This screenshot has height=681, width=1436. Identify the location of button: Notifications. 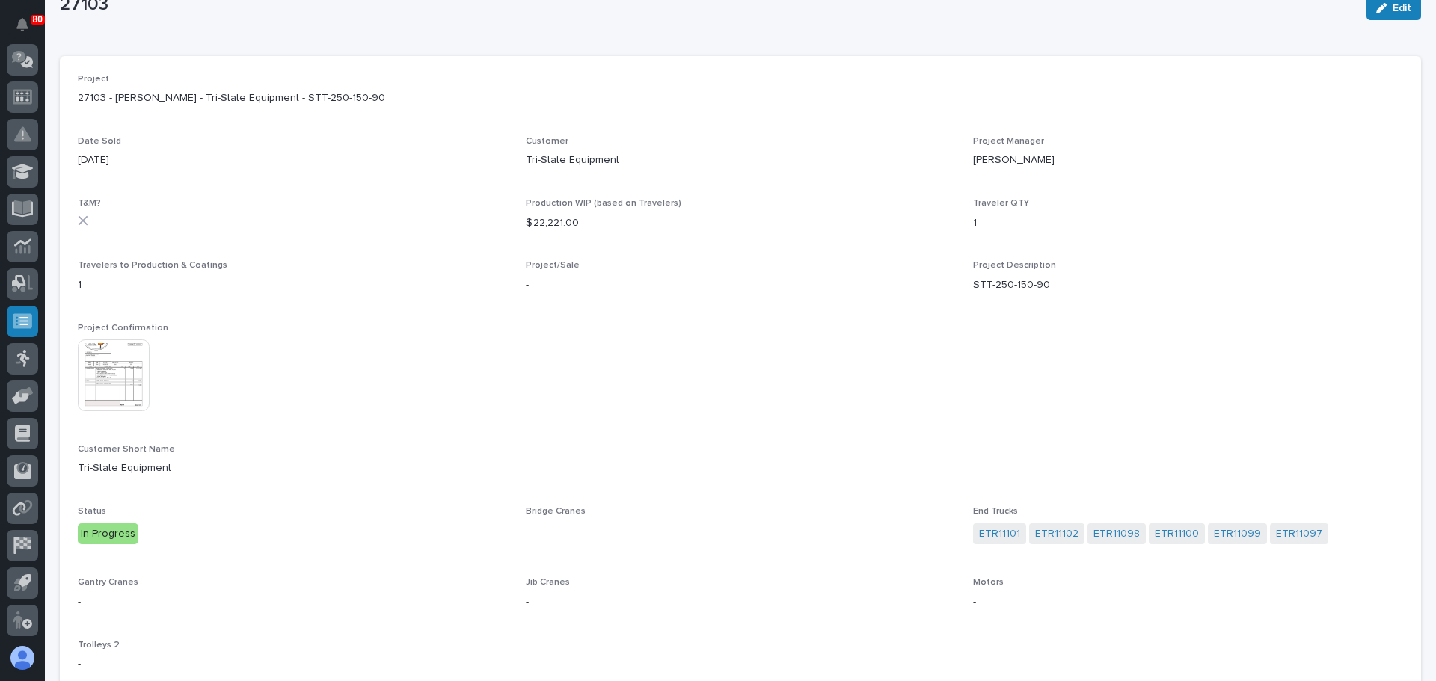
(22, 25).